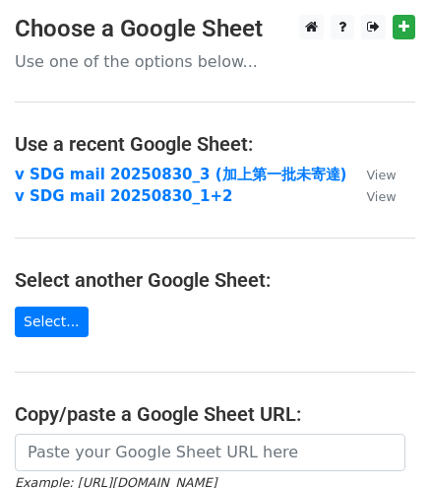  I want to click on a: v SDG mail 20250830_1+2, so click(123, 196).